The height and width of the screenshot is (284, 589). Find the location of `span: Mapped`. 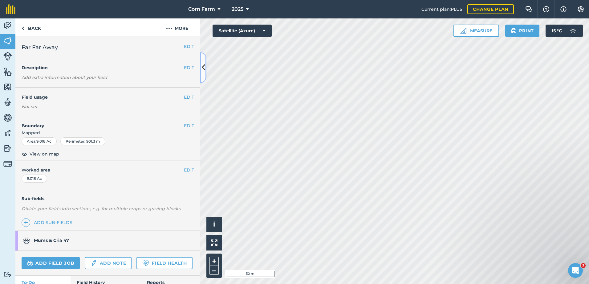

span: Mapped is located at coordinates (108, 133).